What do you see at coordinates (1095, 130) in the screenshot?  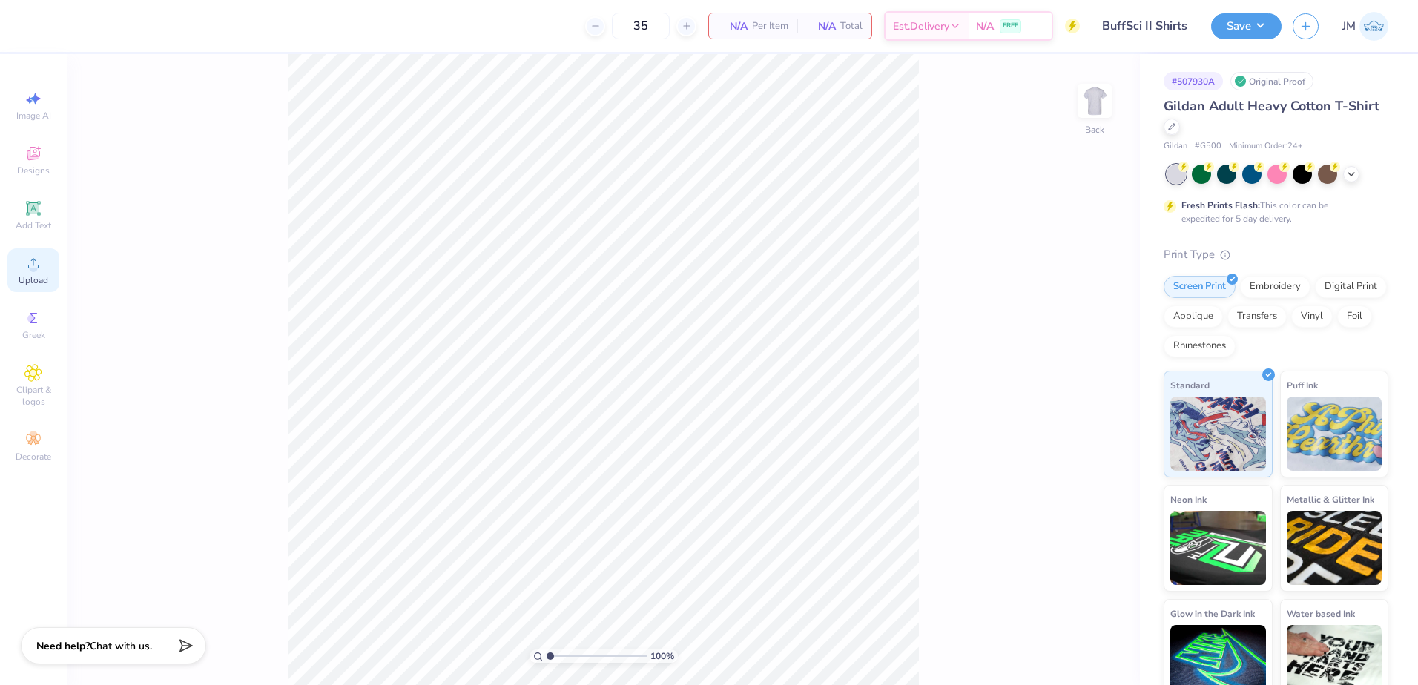 I see `div: Back` at bounding box center [1095, 130].